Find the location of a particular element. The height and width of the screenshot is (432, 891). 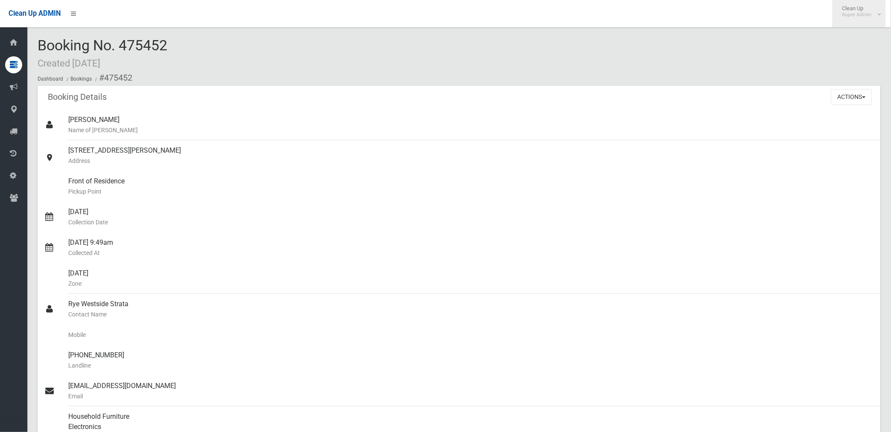

header: Booking Details is located at coordinates (77, 97).